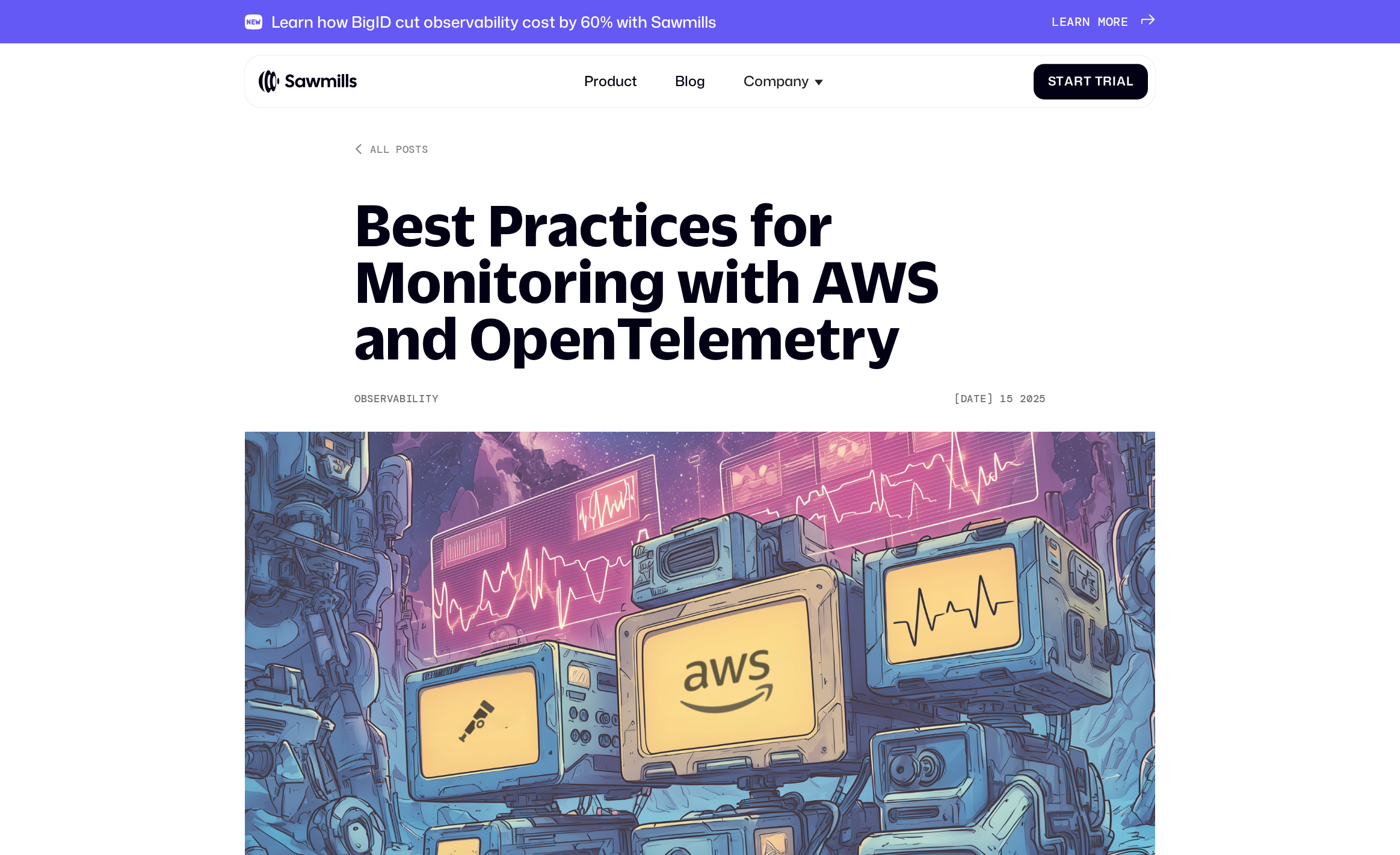  I want to click on span: l, so click(1130, 81).